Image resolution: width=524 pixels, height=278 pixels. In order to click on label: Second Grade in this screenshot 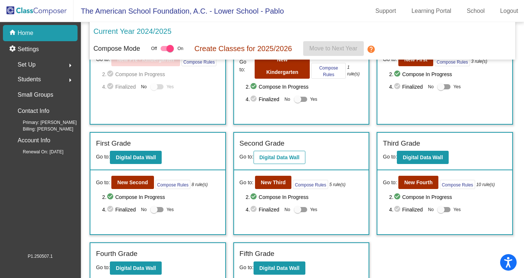, I will do `click(262, 143)`.